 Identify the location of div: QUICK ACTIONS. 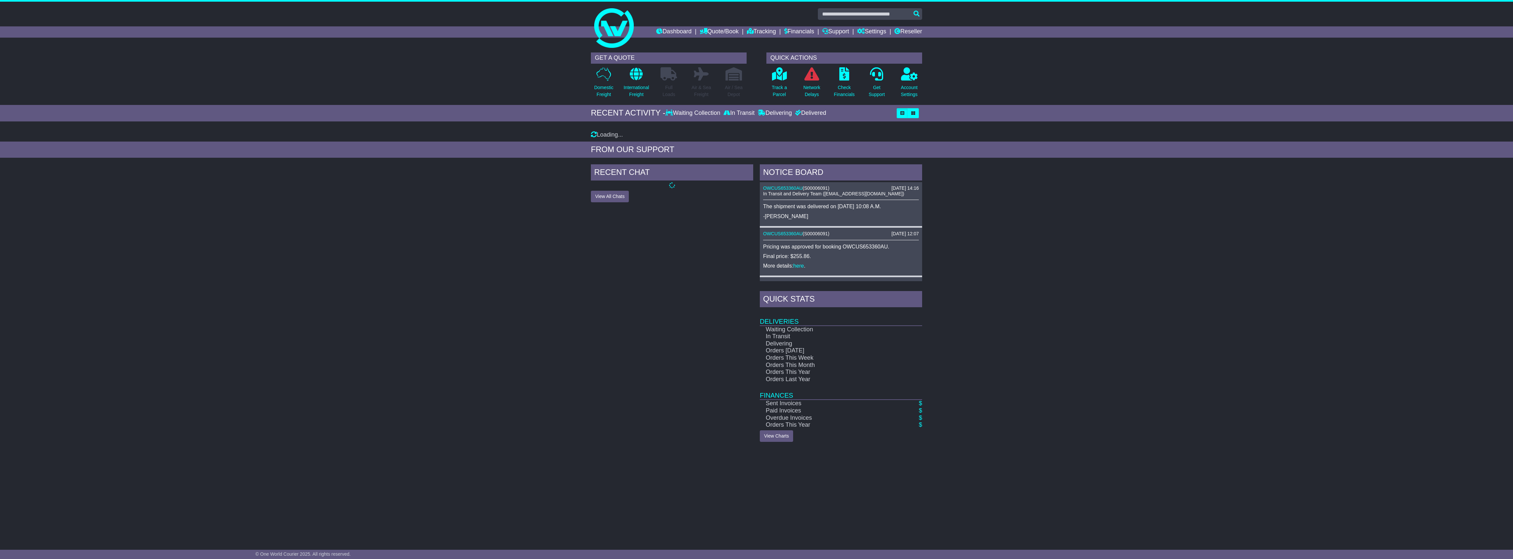
(844, 58).